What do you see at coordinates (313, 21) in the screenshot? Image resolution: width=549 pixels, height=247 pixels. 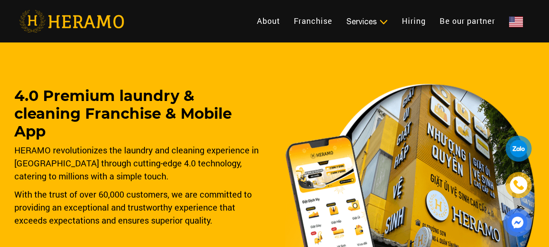 I see `a: Franchise` at bounding box center [313, 21].